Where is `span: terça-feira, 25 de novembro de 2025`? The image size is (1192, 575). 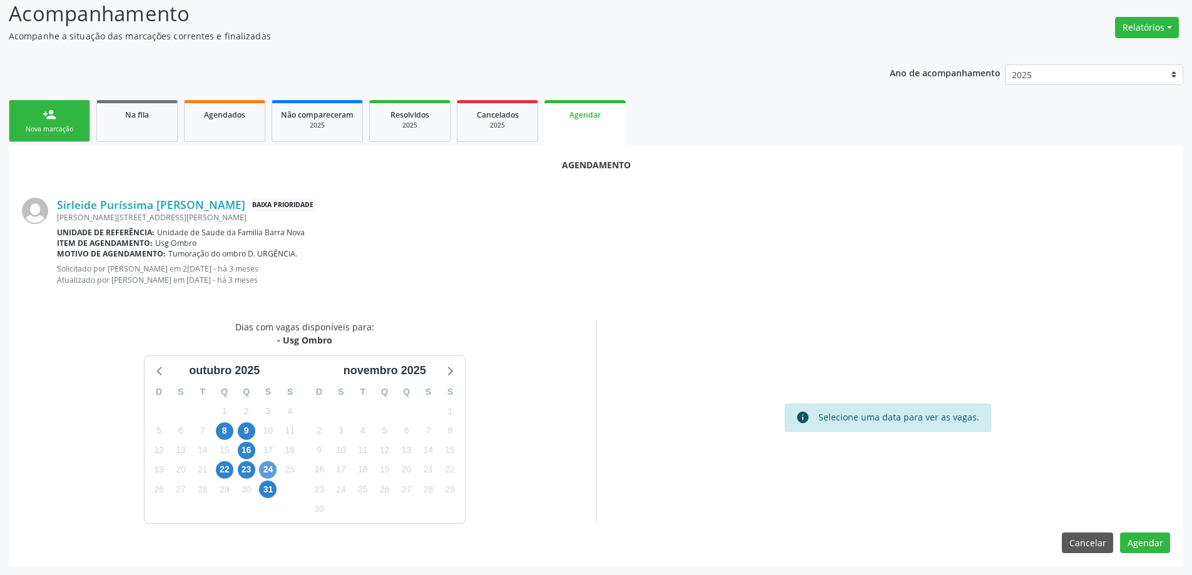
span: terça-feira, 25 de novembro de 2025 is located at coordinates (363, 489).